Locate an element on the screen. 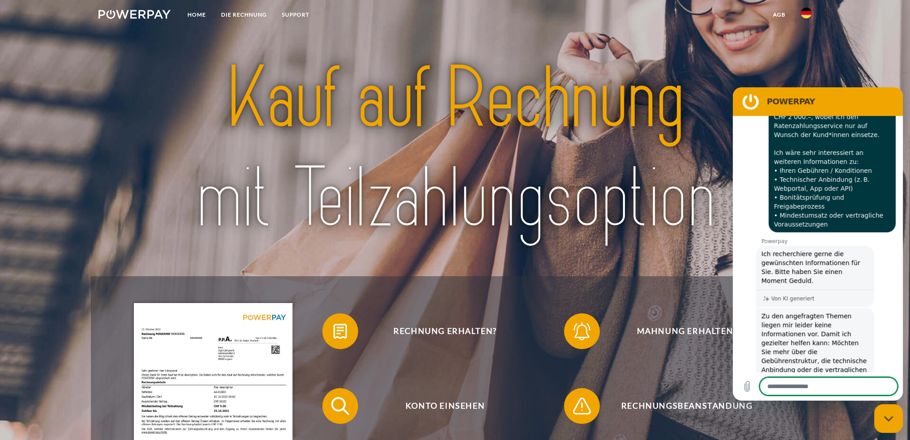 This screenshot has width=910, height=440. a: Home is located at coordinates (197, 15).